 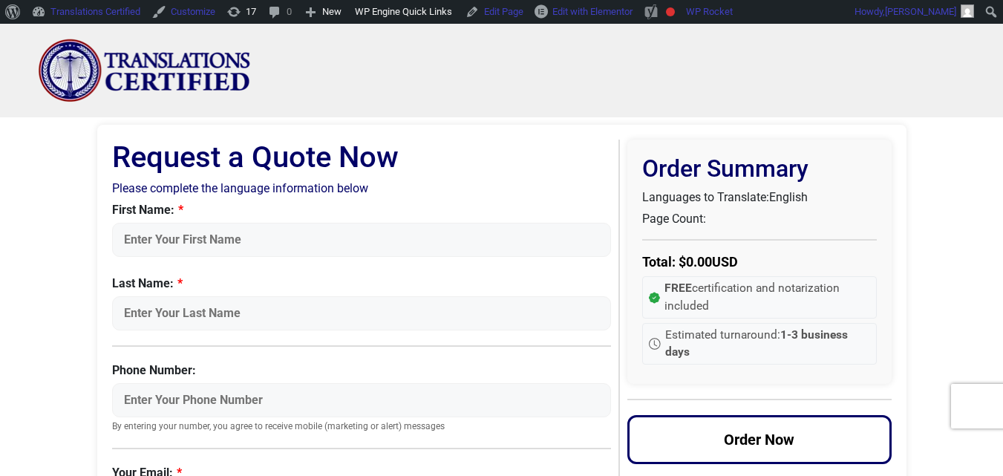 I want to click on input: Enter Your Last Name, so click(x=362, y=313).